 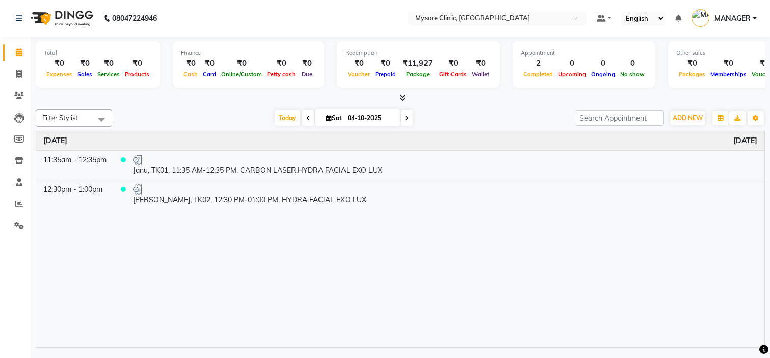 What do you see at coordinates (307, 74) in the screenshot?
I see `span: Due` at bounding box center [307, 74].